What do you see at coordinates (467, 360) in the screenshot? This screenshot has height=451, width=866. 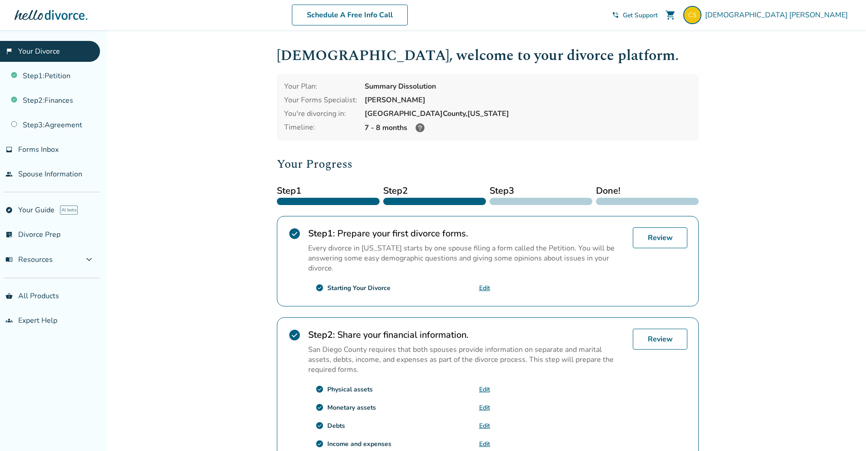 I see `p: San Diego County requires that both spouses provide information on separate and marital assets, d...` at bounding box center [467, 360].